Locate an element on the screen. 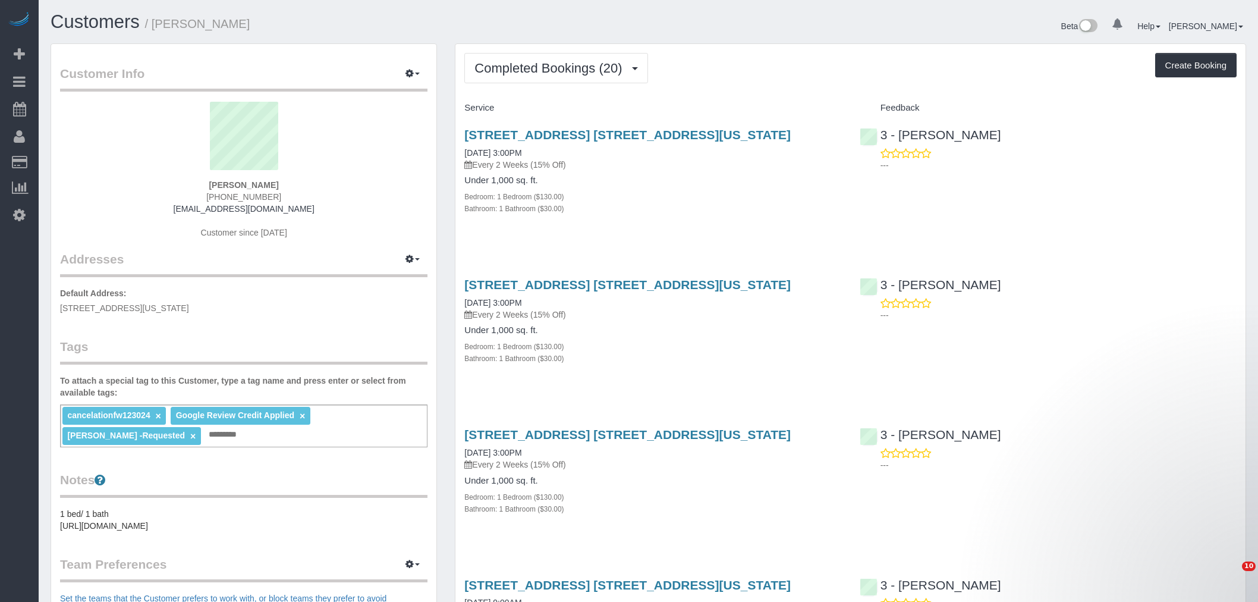 Image resolution: width=1258 pixels, height=602 pixels. legend: Notes is located at coordinates (244, 484).